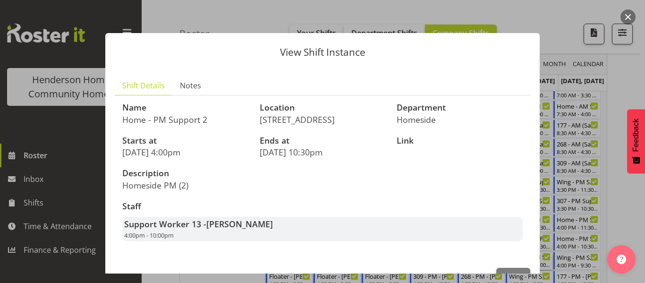  What do you see at coordinates (460, 119) in the screenshot?
I see `p: Homeside` at bounding box center [460, 119].